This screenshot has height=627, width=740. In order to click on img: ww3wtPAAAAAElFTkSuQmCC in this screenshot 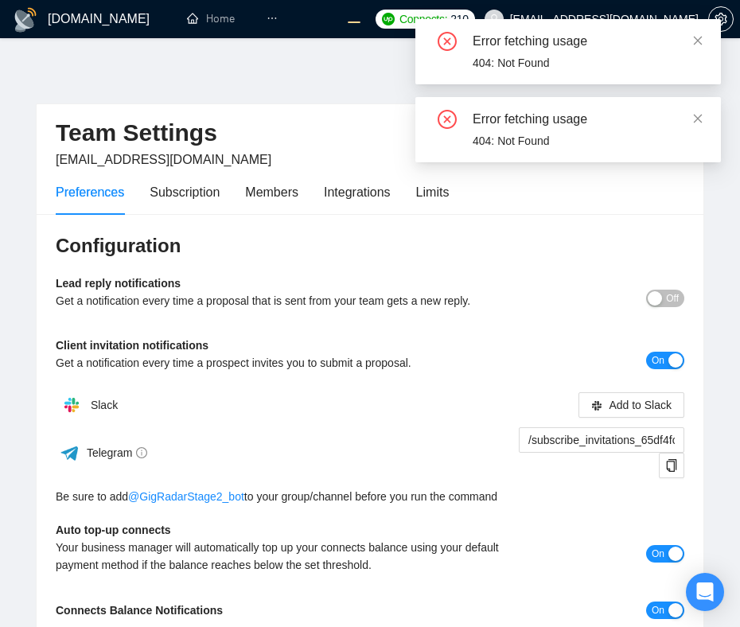, I will do `click(69, 453)`.